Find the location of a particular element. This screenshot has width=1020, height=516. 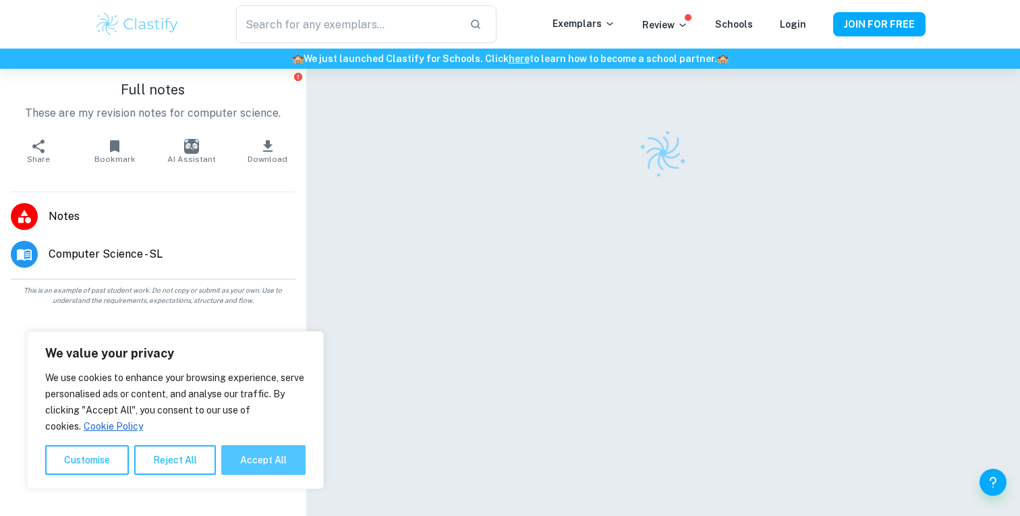

span: Share is located at coordinates (38, 159).